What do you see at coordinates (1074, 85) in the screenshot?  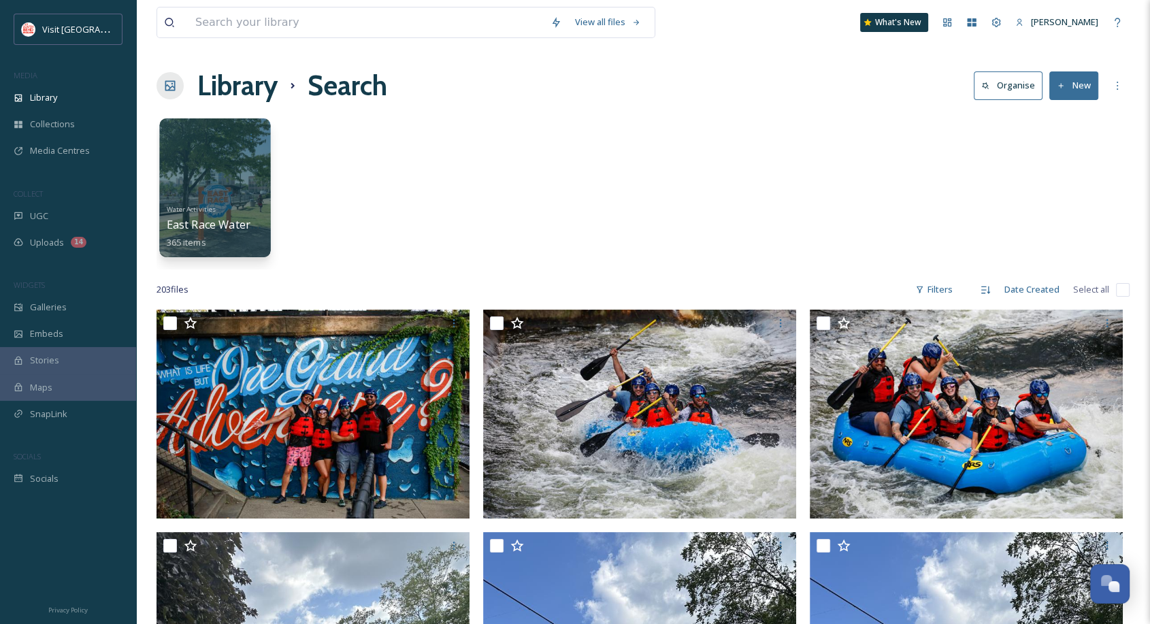 I see `button: New` at bounding box center [1074, 85].